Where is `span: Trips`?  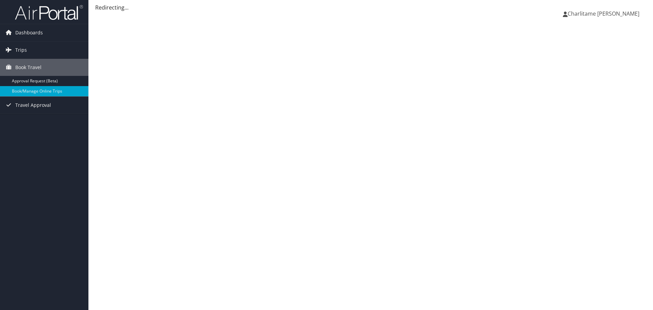 span: Trips is located at coordinates (21, 50).